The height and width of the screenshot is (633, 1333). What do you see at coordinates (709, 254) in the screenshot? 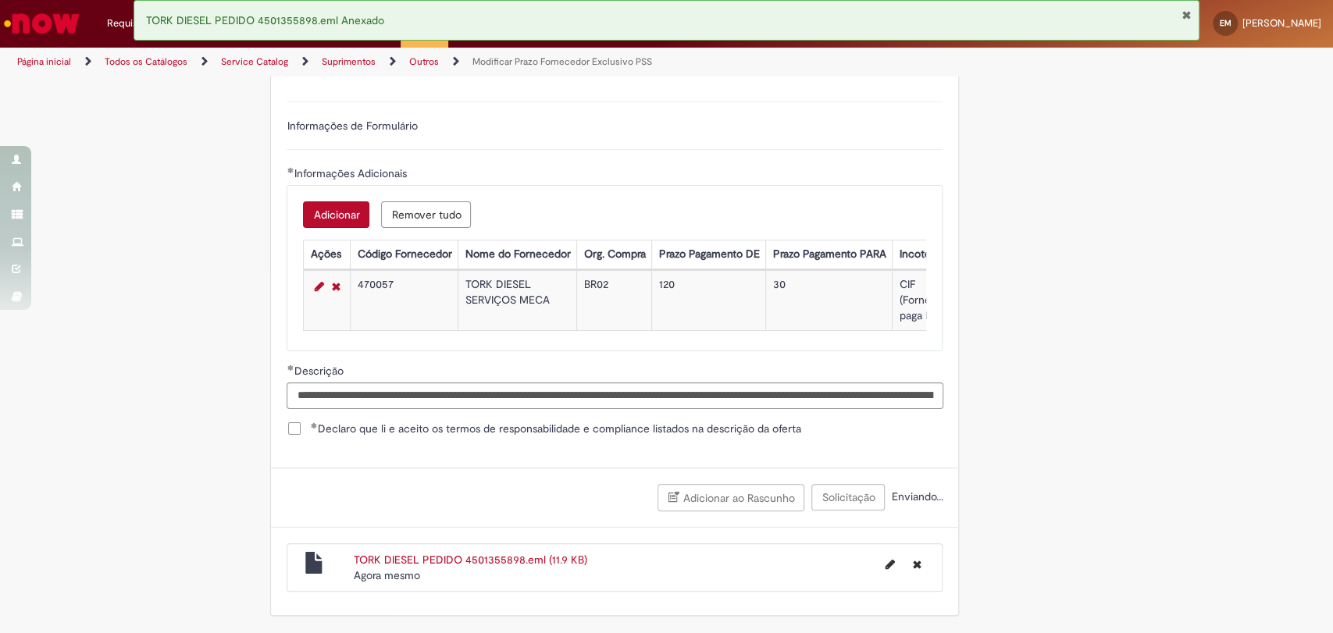
I see `th: Prazo Pagamento DE` at bounding box center [709, 254].